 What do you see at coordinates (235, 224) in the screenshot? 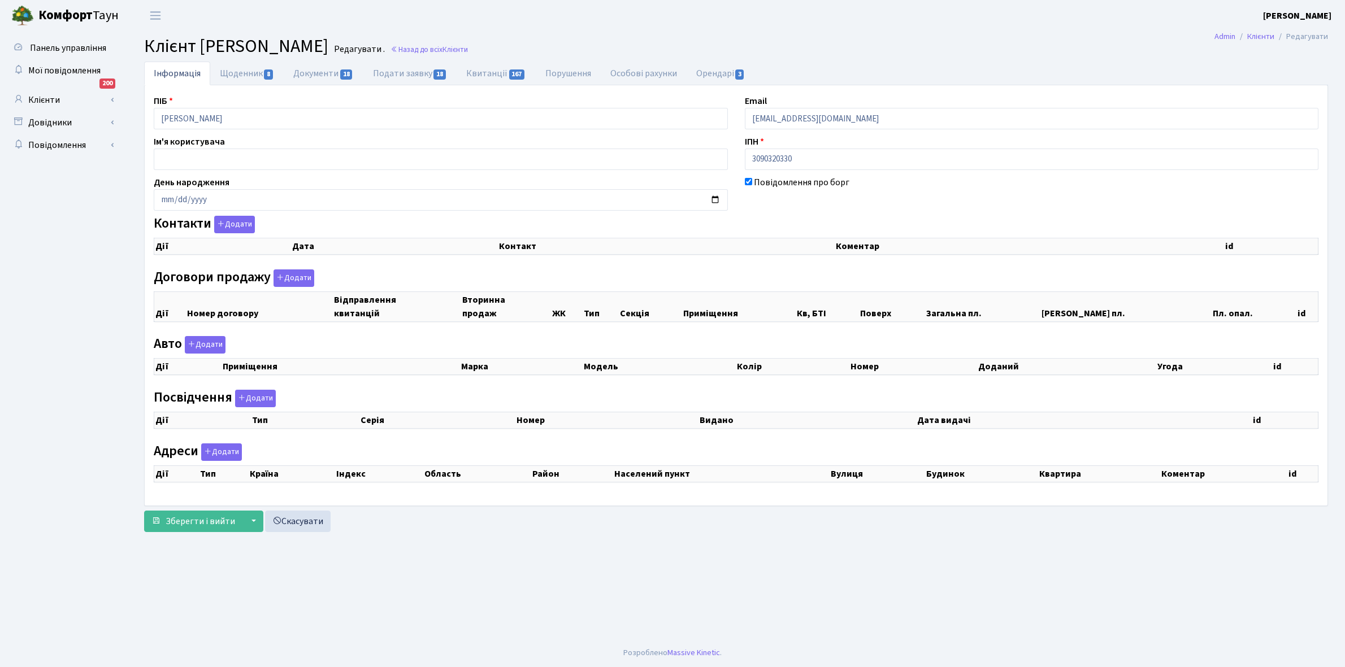
I see `button: Контакти` at bounding box center [235, 224].